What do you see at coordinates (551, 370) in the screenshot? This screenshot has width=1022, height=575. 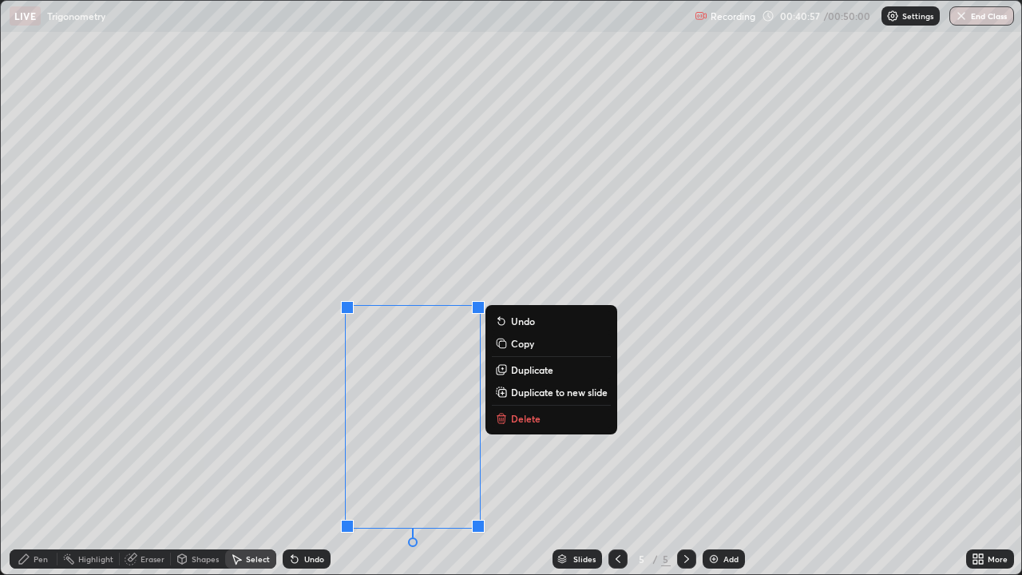 I see `button: Duplicate` at bounding box center [551, 370].